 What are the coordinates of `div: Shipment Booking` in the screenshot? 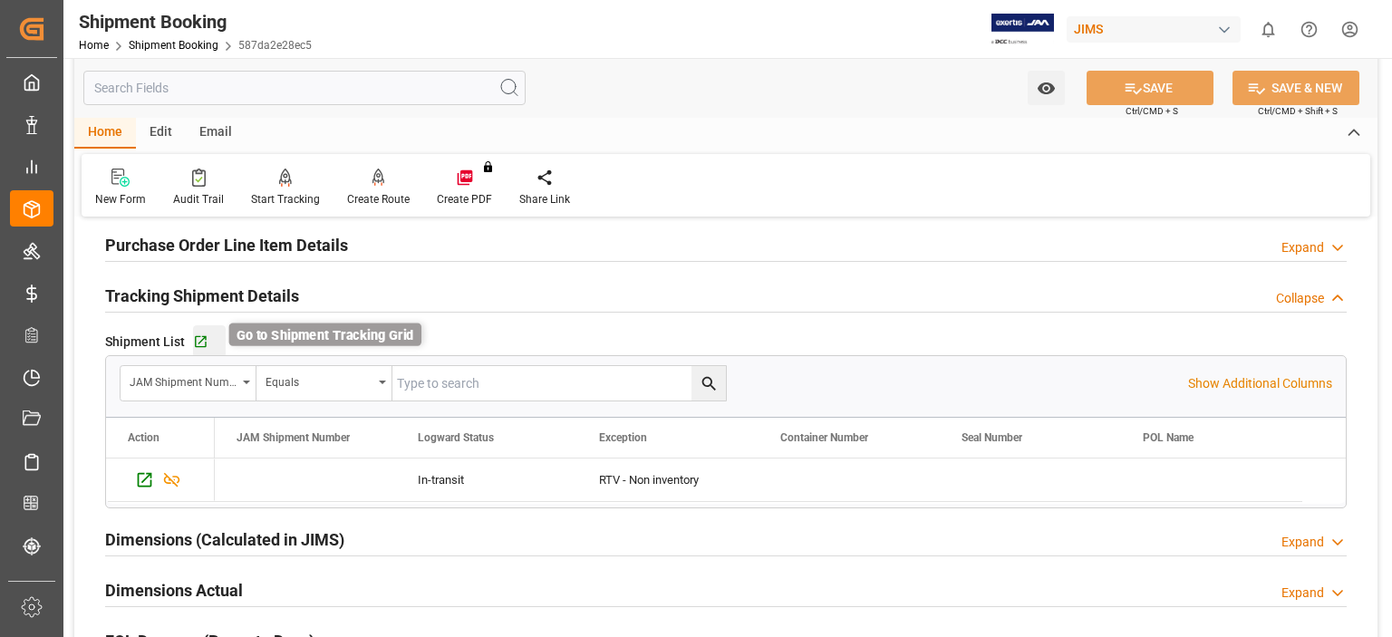 It's located at (195, 22).